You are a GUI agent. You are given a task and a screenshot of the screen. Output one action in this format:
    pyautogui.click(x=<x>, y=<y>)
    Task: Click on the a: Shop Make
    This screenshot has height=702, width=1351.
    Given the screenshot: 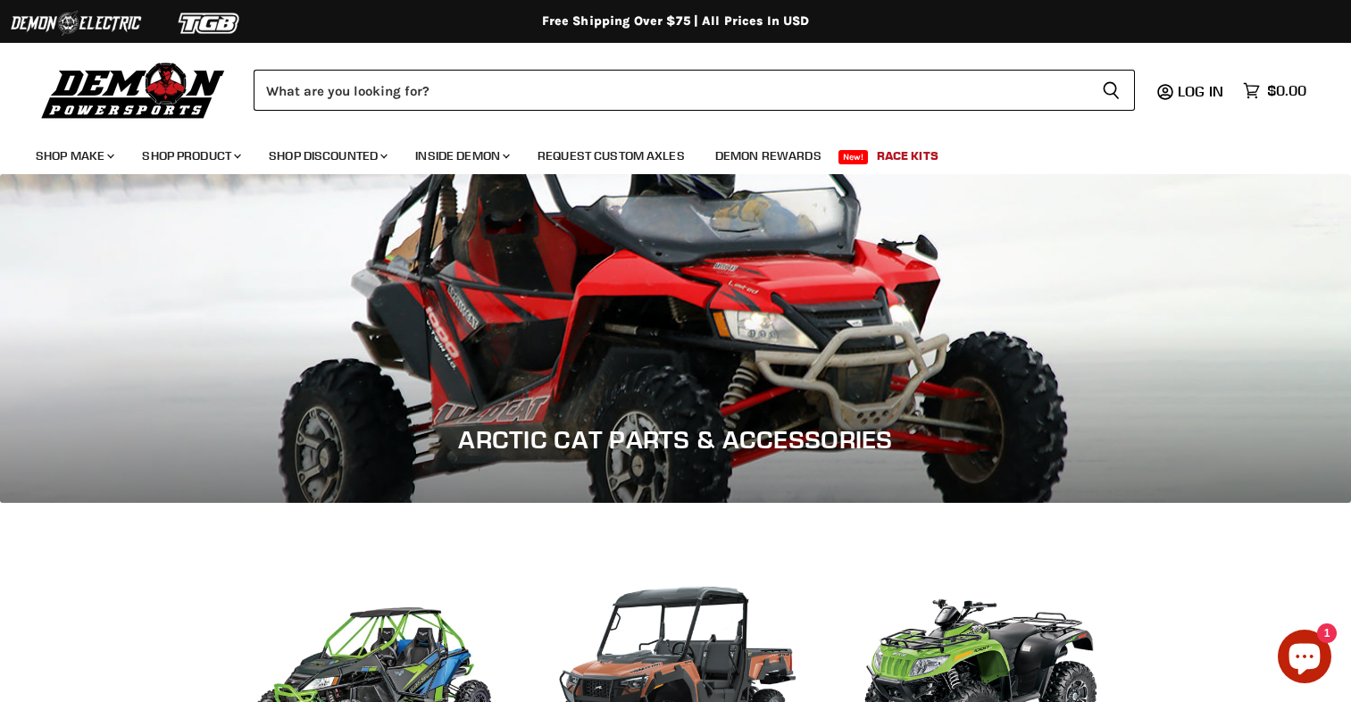 What is the action you would take?
    pyautogui.click(x=73, y=155)
    